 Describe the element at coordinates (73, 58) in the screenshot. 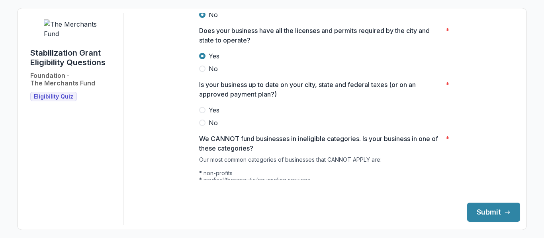

I see `h1: Stabilization Grant Eligibility Questions` at that location.